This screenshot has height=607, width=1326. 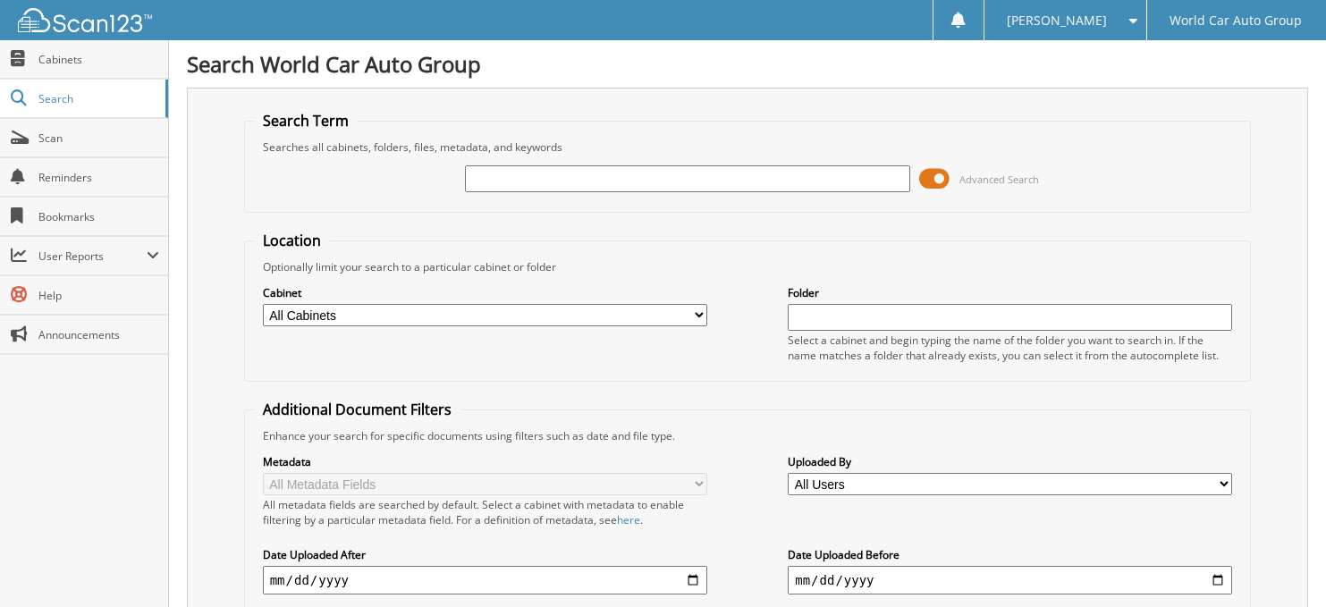 What do you see at coordinates (98, 59) in the screenshot?
I see `span: Cabinets` at bounding box center [98, 59].